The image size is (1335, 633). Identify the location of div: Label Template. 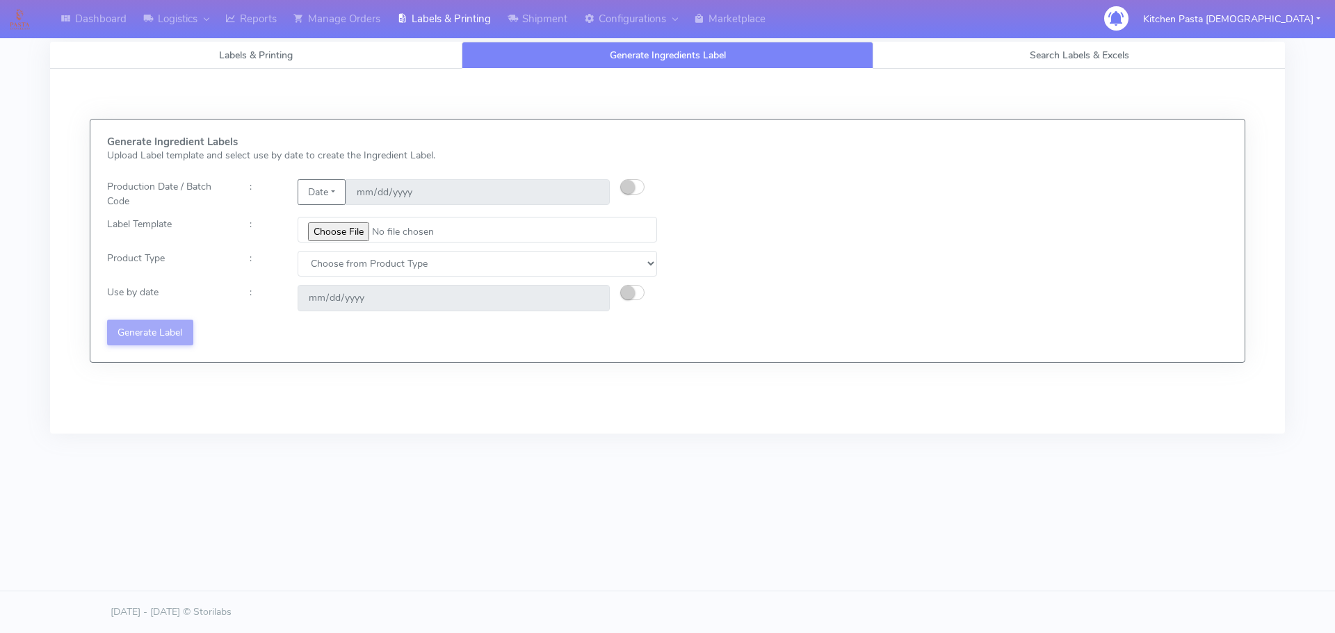
(168, 229).